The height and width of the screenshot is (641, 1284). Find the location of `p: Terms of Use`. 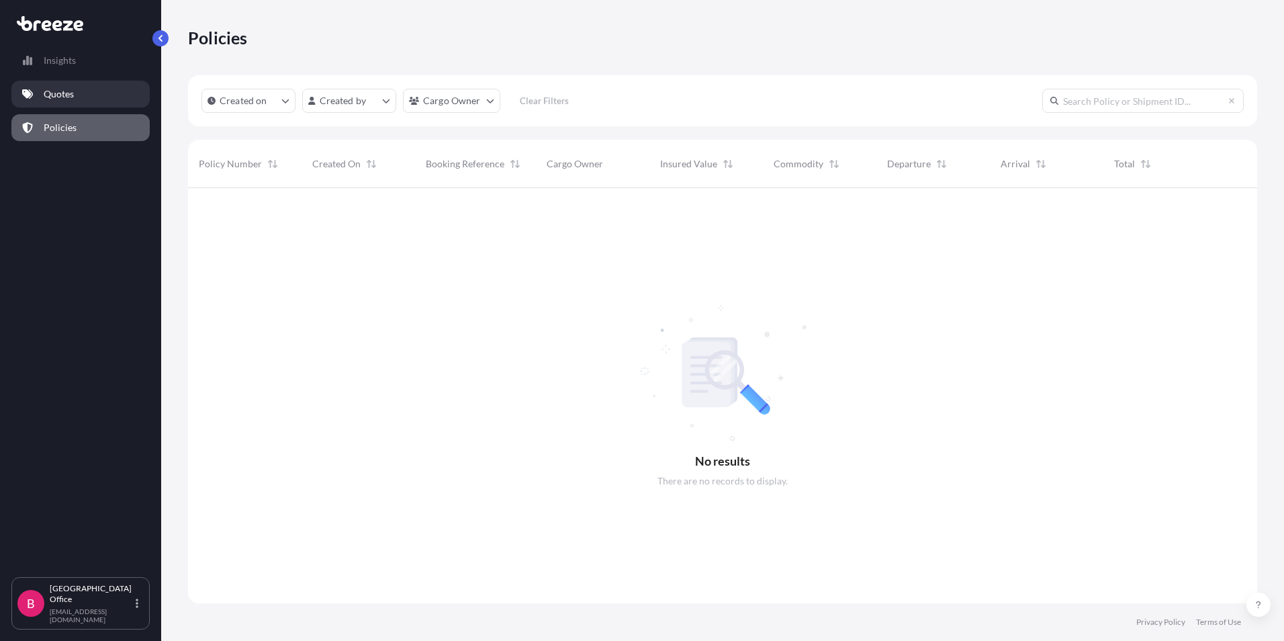

p: Terms of Use is located at coordinates (1218, 622).